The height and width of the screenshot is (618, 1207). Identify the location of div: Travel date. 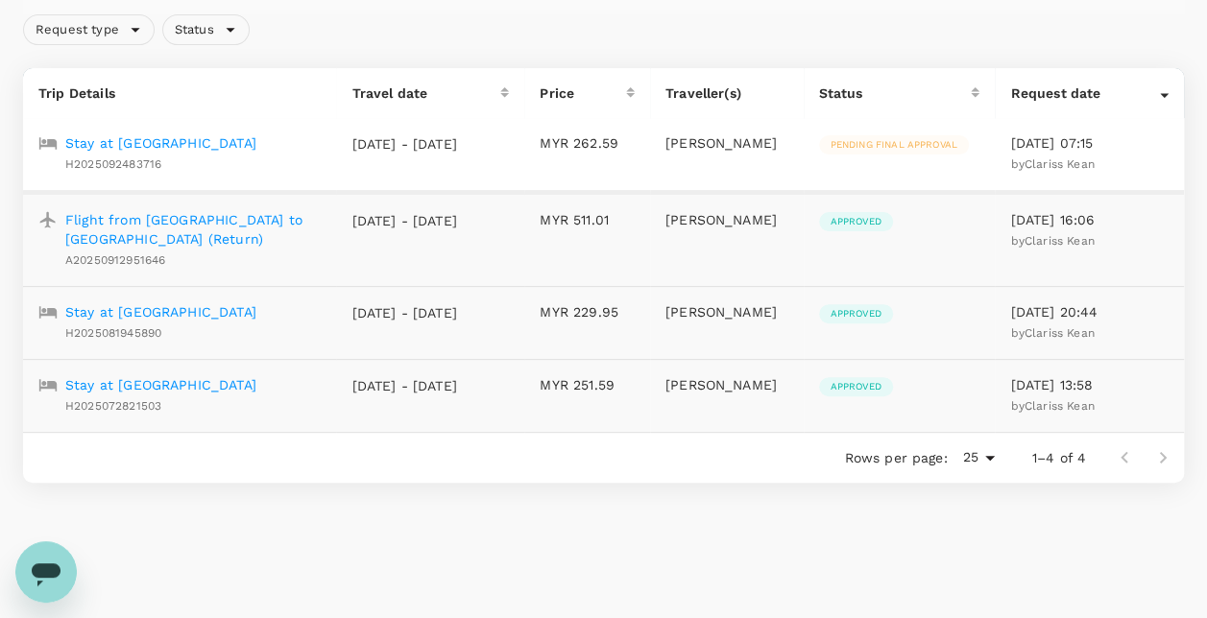
(425, 93).